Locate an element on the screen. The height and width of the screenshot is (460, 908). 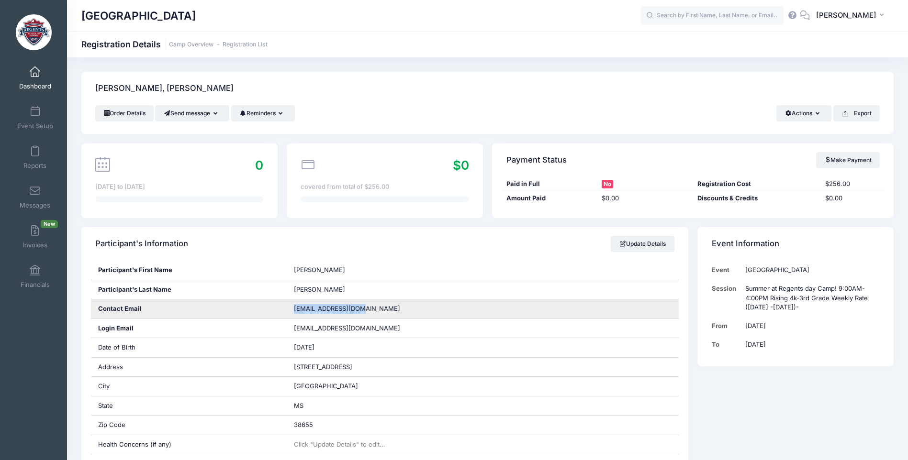
a: Camp Overview is located at coordinates (191, 44).